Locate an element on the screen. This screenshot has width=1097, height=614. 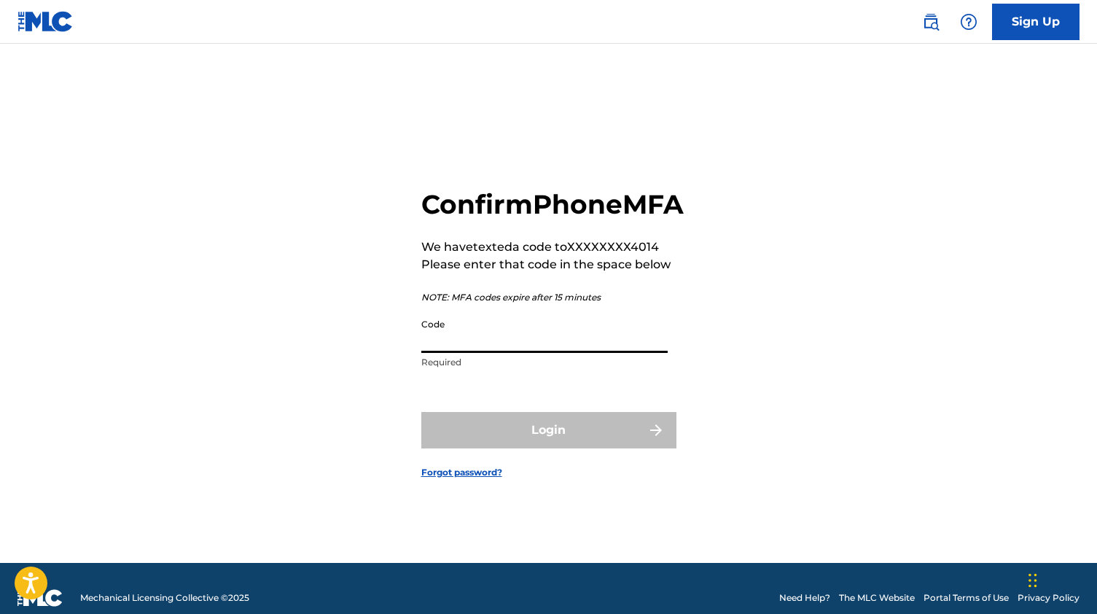
p: Required is located at coordinates (545, 362).